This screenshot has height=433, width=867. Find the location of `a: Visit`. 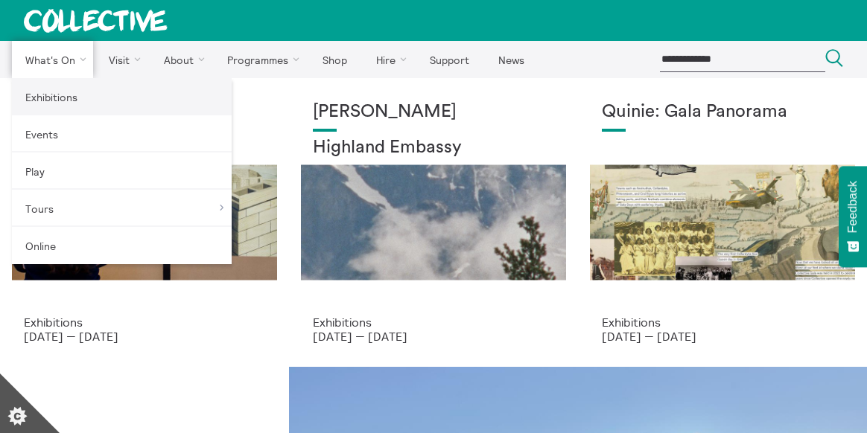

a: Visit is located at coordinates (122, 60).